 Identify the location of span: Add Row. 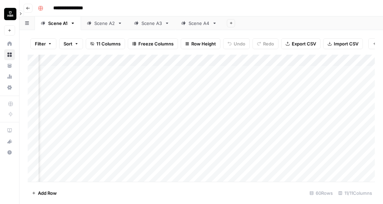
(47, 193).